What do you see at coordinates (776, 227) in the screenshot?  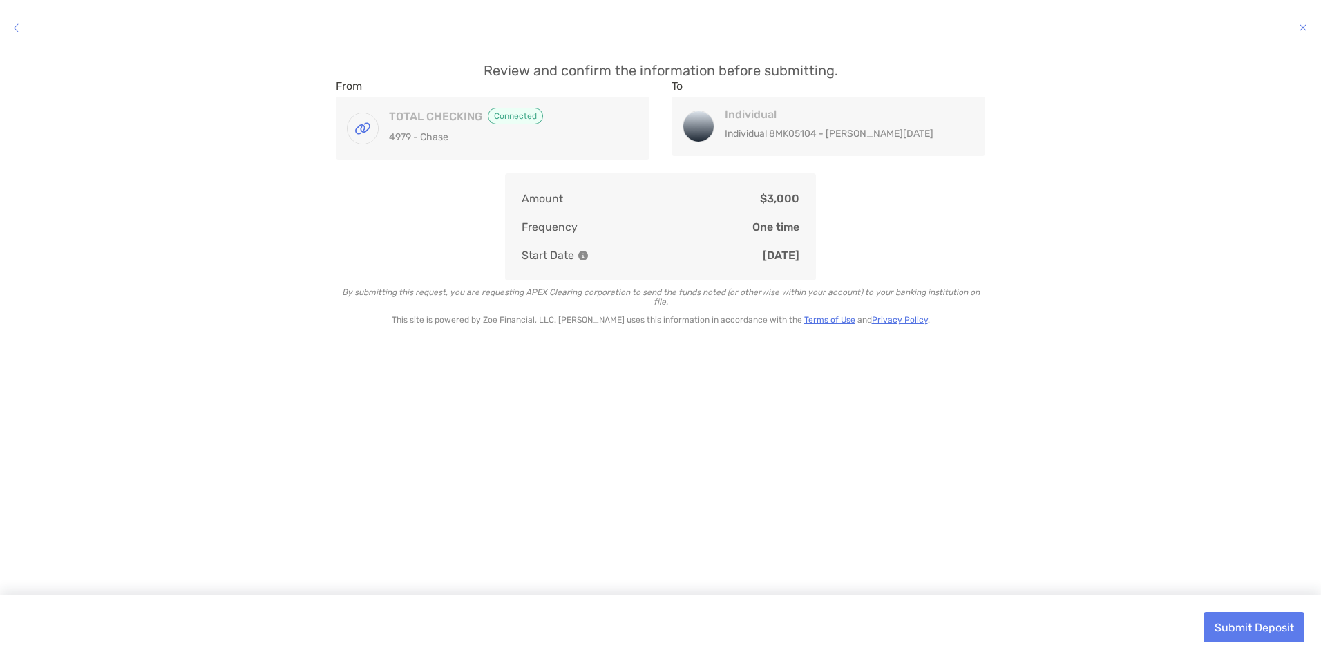 I see `p: One time` at bounding box center [776, 227].